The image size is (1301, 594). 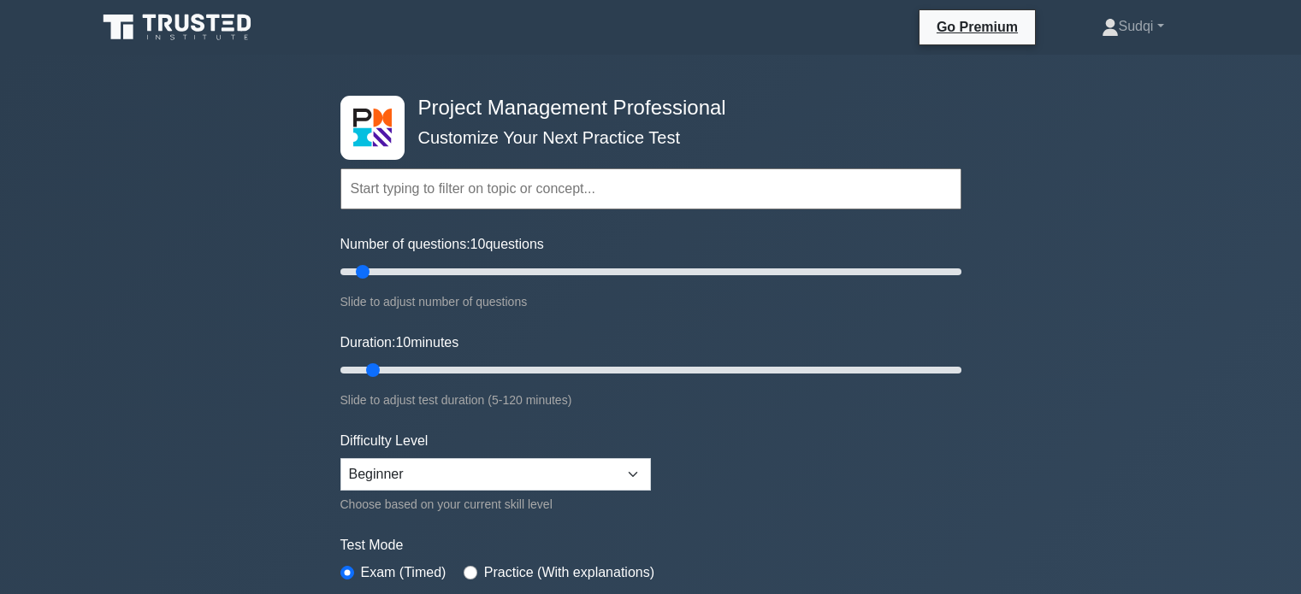 What do you see at coordinates (384, 441) in the screenshot?
I see `label: Difficulty Level` at bounding box center [384, 441].